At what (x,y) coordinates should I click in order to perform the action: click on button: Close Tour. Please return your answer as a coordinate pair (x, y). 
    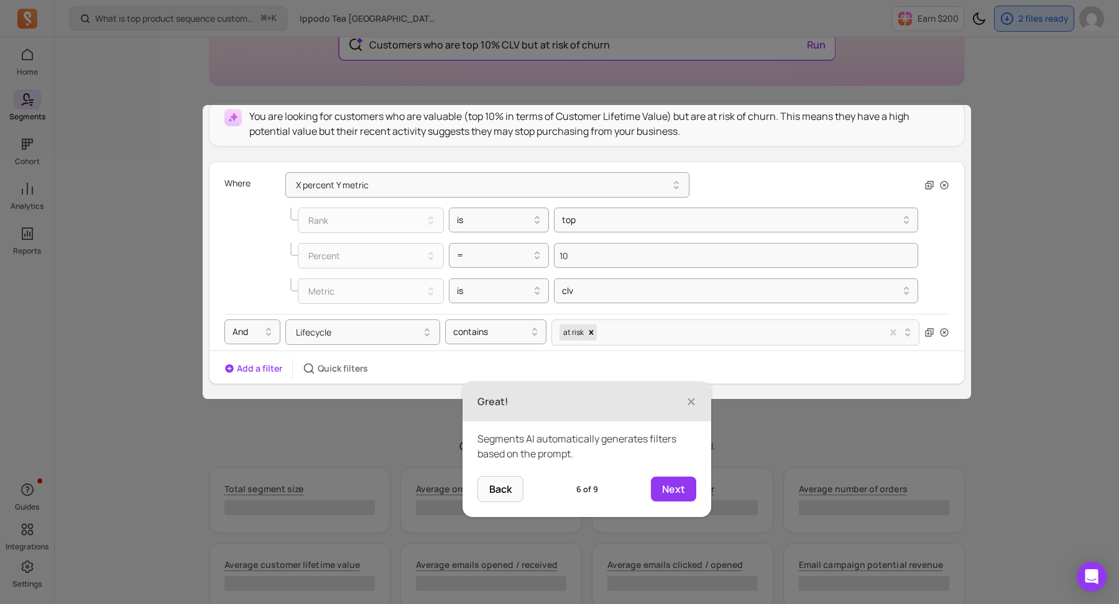
    Looking at the image, I should click on (691, 402).